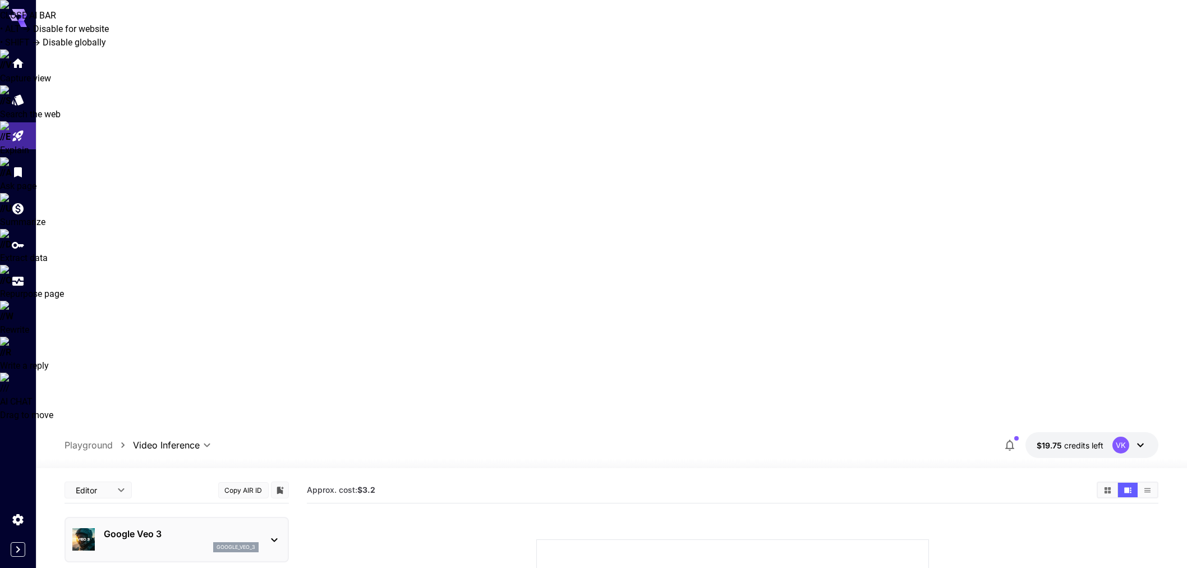 Image resolution: width=1187 pixels, height=568 pixels. What do you see at coordinates (1084, 445) in the screenshot?
I see `span: credits left` at bounding box center [1084, 445].